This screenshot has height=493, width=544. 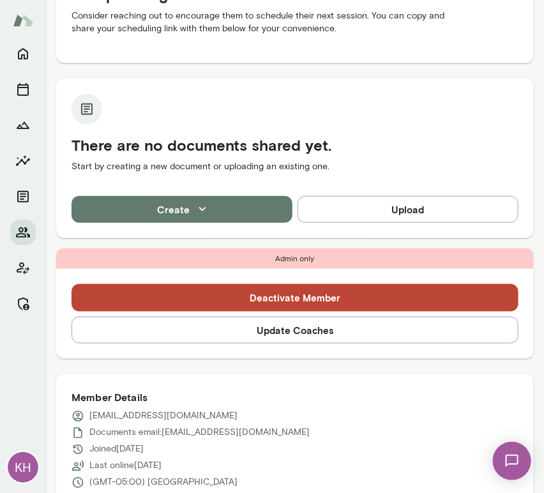 I want to click on button: Growth Plan, so click(x=23, y=125).